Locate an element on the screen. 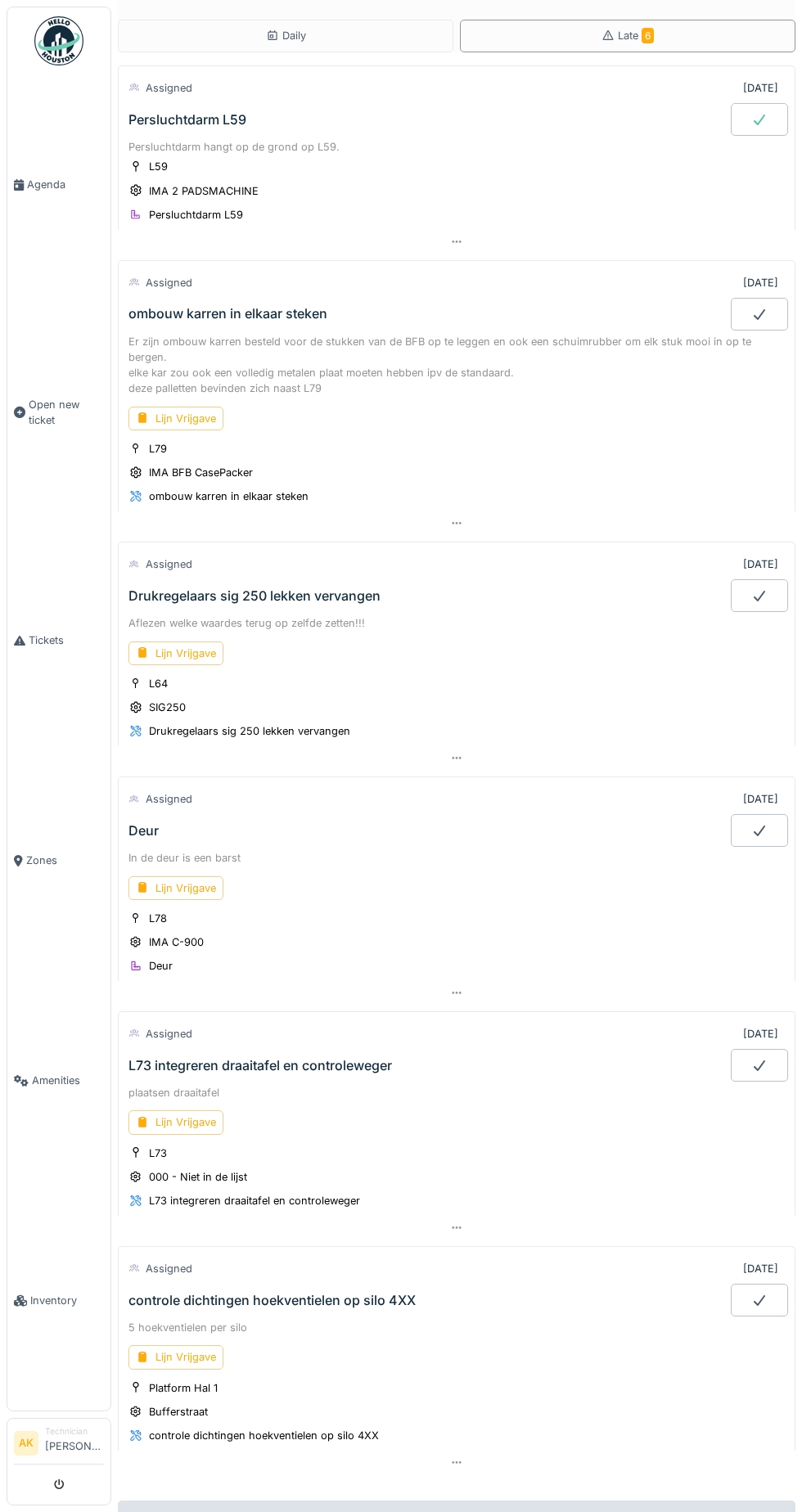 The width and height of the screenshot is (802, 1512). div: L59 is located at coordinates (157, 166).